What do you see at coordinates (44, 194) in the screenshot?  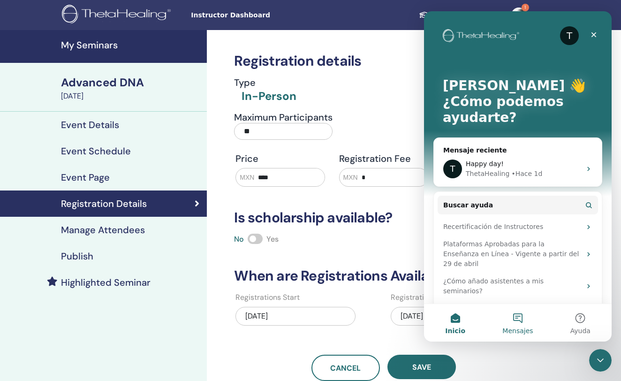 I see `span: Buscar ayuda` at bounding box center [44, 194].